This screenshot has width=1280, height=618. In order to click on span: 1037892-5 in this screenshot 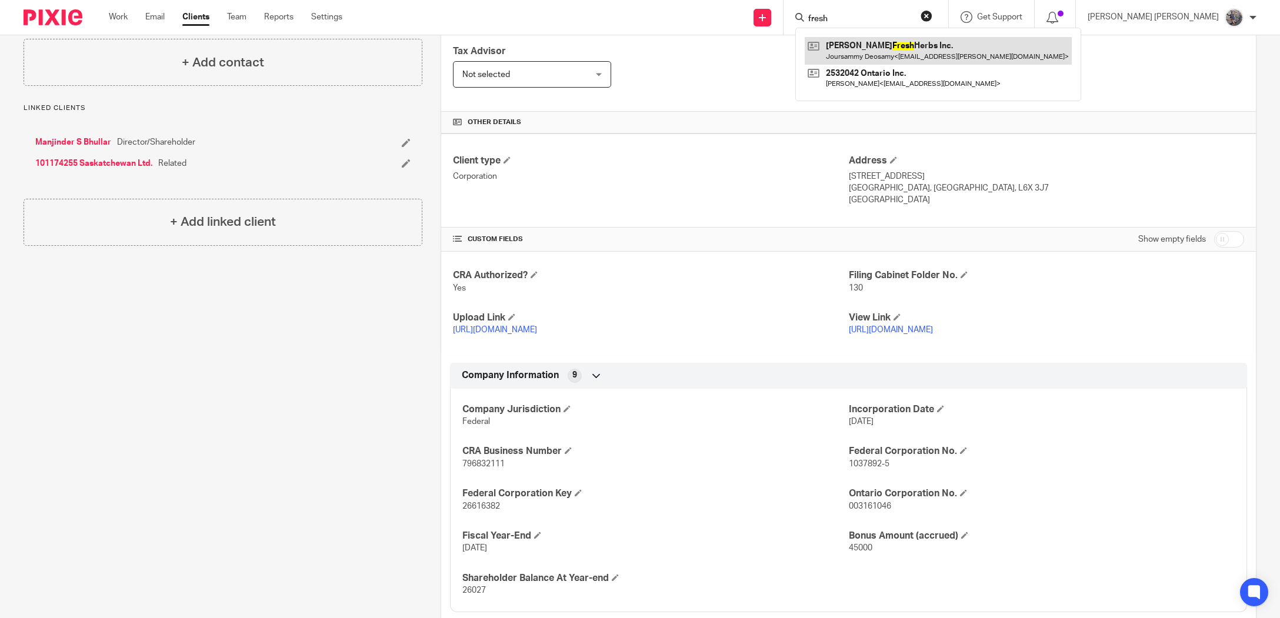, I will do `click(869, 464)`.